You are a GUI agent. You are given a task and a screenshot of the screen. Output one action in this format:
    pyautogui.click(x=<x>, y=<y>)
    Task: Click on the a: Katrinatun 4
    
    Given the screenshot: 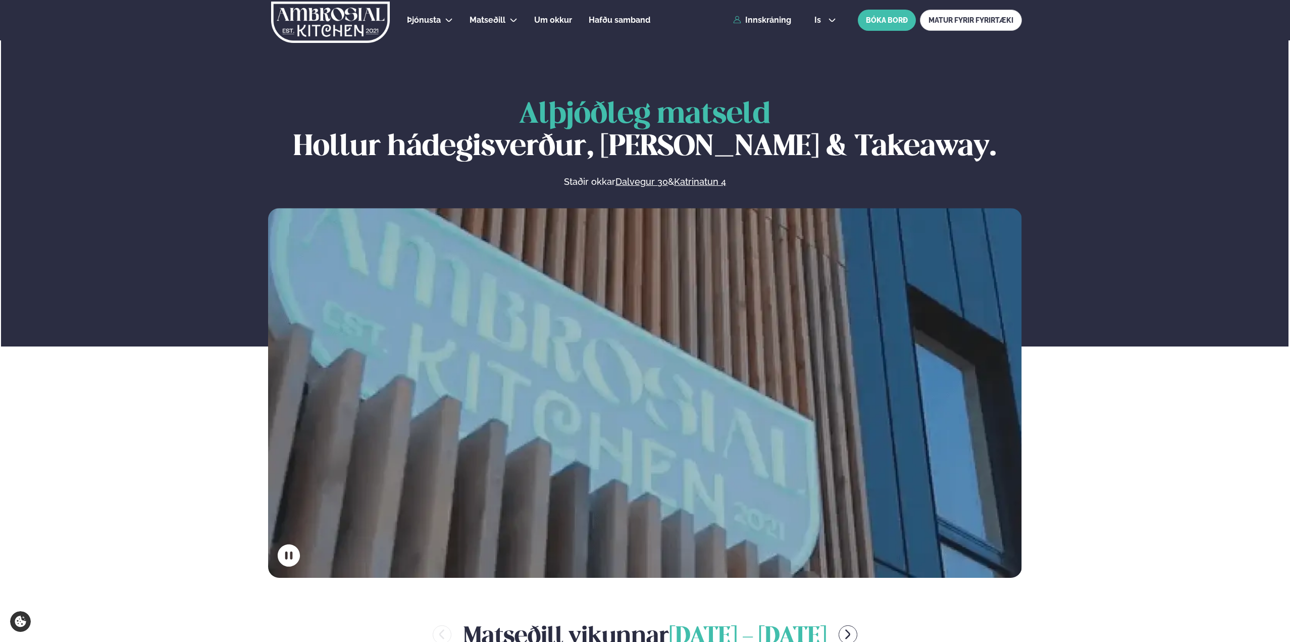 What is the action you would take?
    pyautogui.click(x=700, y=182)
    